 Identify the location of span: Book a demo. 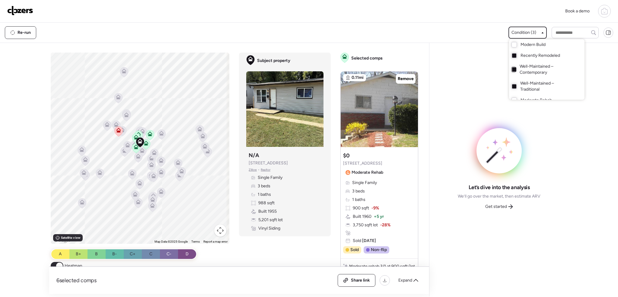
(577, 11).